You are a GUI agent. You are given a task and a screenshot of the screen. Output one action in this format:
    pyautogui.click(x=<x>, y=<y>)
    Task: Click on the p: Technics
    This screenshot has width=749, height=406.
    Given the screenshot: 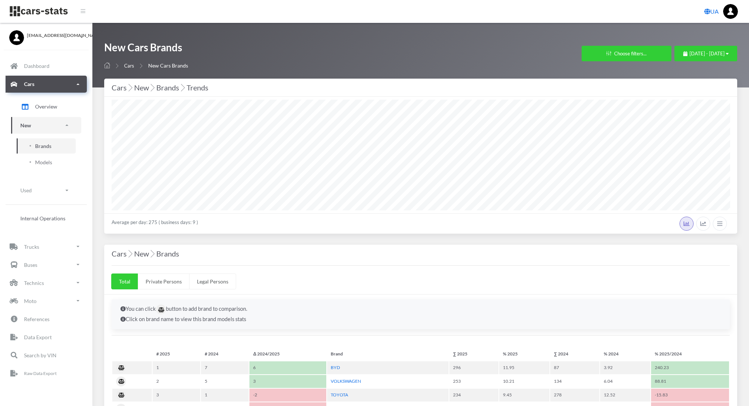 What is the action you would take?
    pyautogui.click(x=34, y=283)
    